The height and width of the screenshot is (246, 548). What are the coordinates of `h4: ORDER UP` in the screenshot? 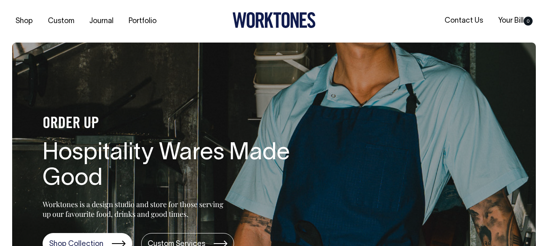 It's located at (172, 124).